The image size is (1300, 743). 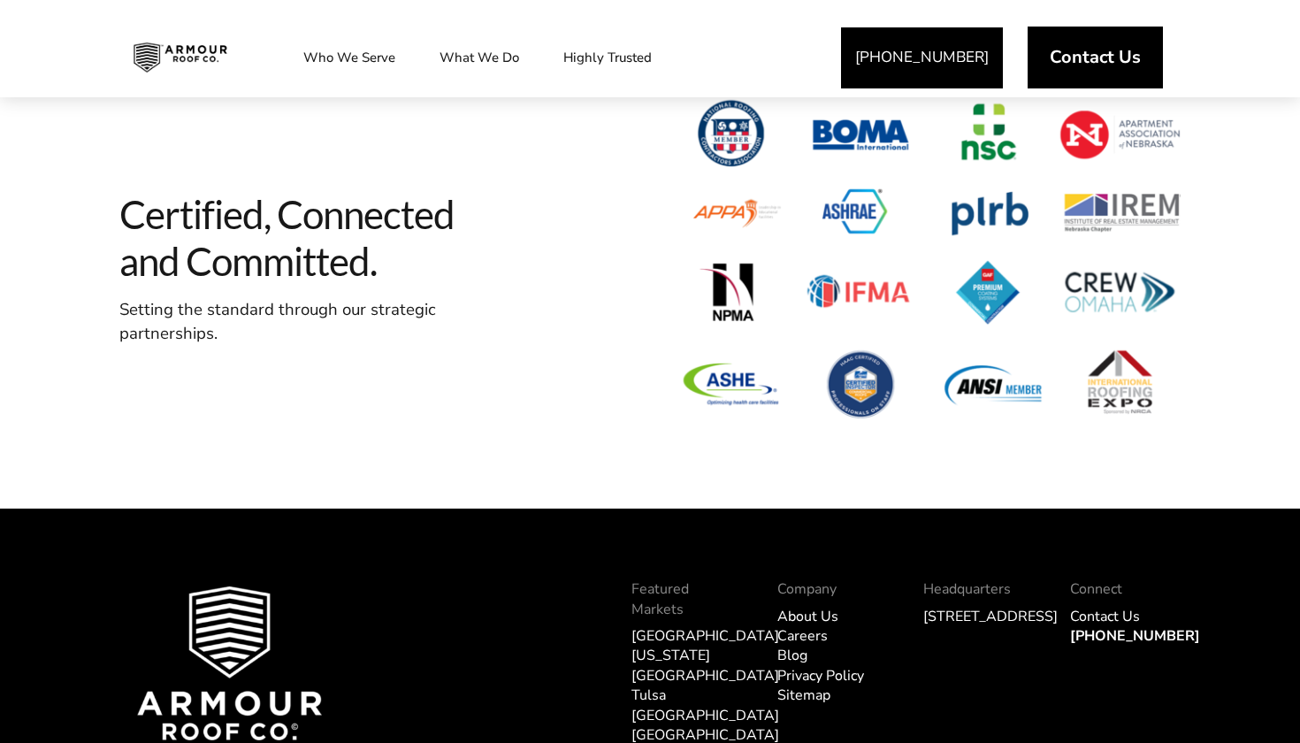 I want to click on p: Connect, so click(x=1125, y=589).